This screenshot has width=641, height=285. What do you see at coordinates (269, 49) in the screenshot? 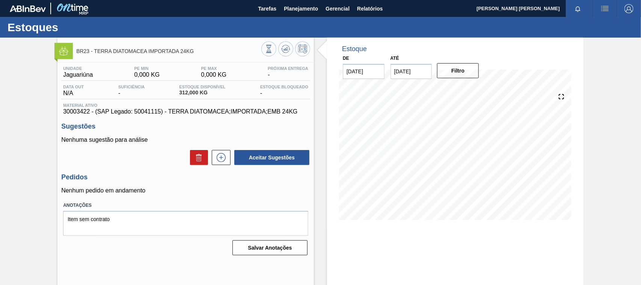
I see `button: Visão Geral dos Estoques` at bounding box center [269, 49].